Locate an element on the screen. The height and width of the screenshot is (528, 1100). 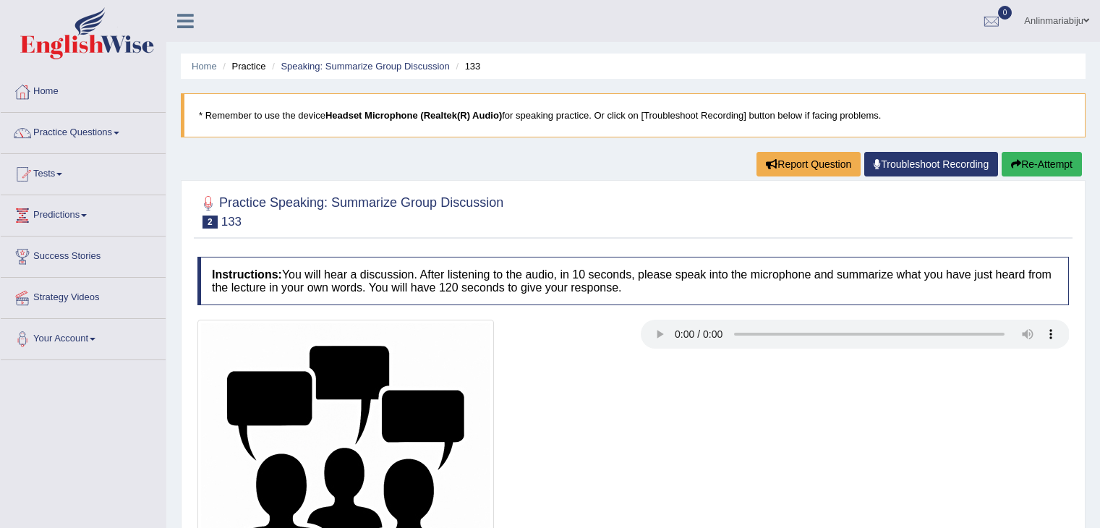
a: Your Account is located at coordinates (83, 337).